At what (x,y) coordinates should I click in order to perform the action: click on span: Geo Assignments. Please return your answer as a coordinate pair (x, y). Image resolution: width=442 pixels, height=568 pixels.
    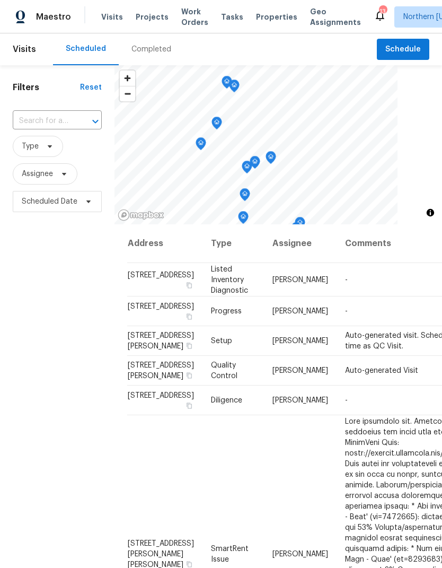
    Looking at the image, I should click on (336, 17).